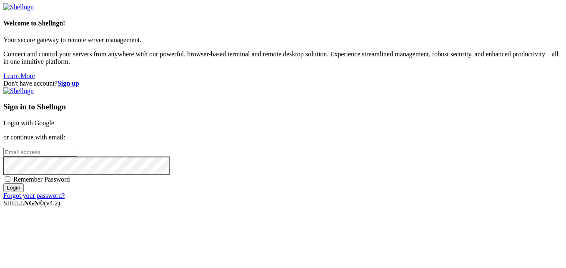 This screenshot has height=268, width=566. I want to click on a: Login with Google, so click(29, 123).